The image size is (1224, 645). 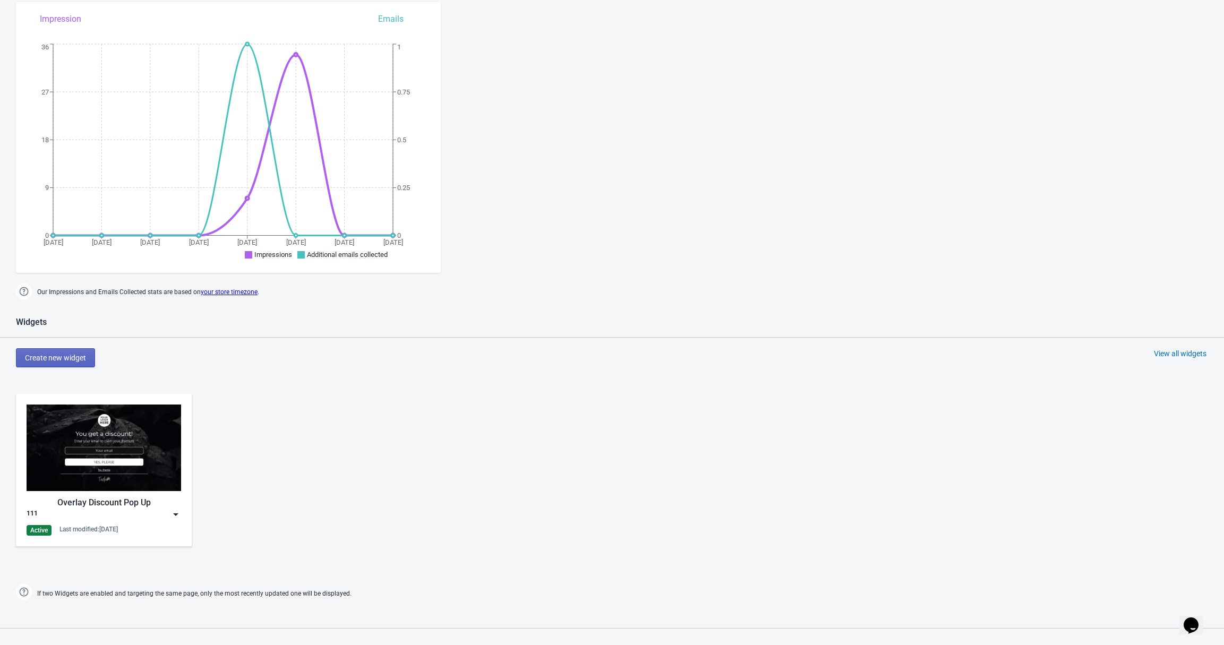 I want to click on button: Create new widget, so click(x=55, y=358).